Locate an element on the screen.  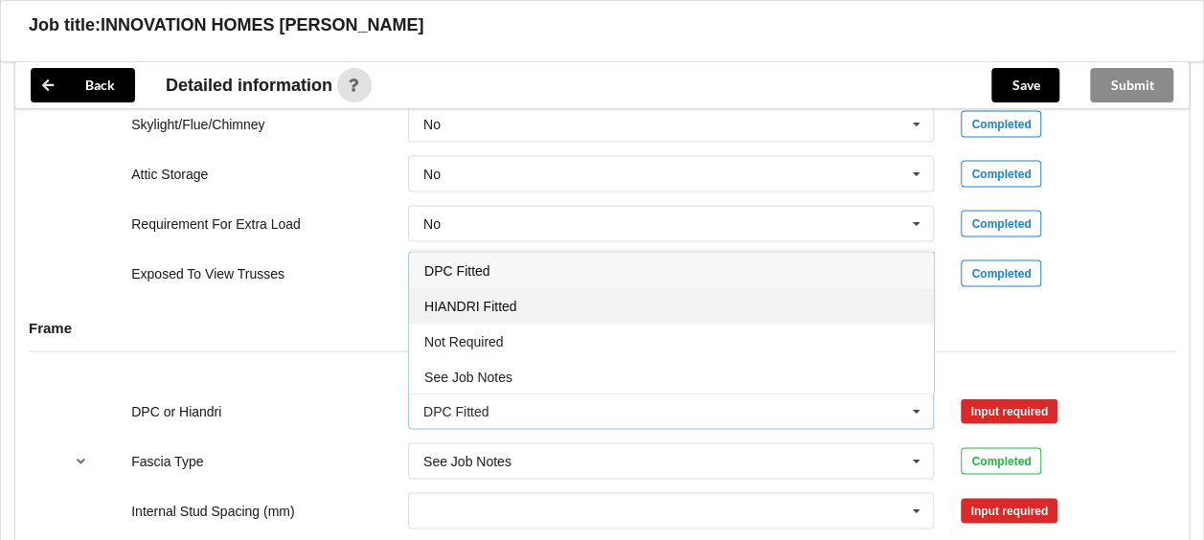
span: HIANDRI Fitted is located at coordinates (470, 306).